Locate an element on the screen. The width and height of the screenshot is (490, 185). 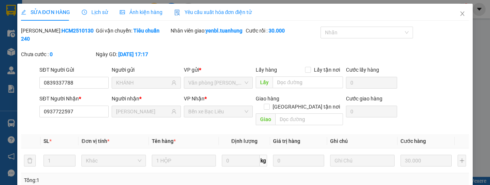
span: Lấy is located at coordinates (264, 82).